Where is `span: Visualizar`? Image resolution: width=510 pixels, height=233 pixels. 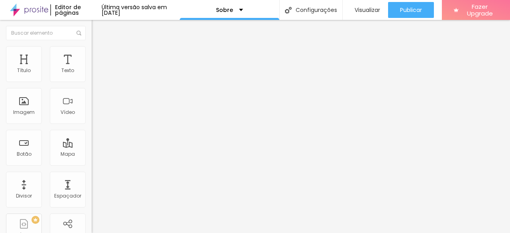 span: Visualizar is located at coordinates (367, 10).